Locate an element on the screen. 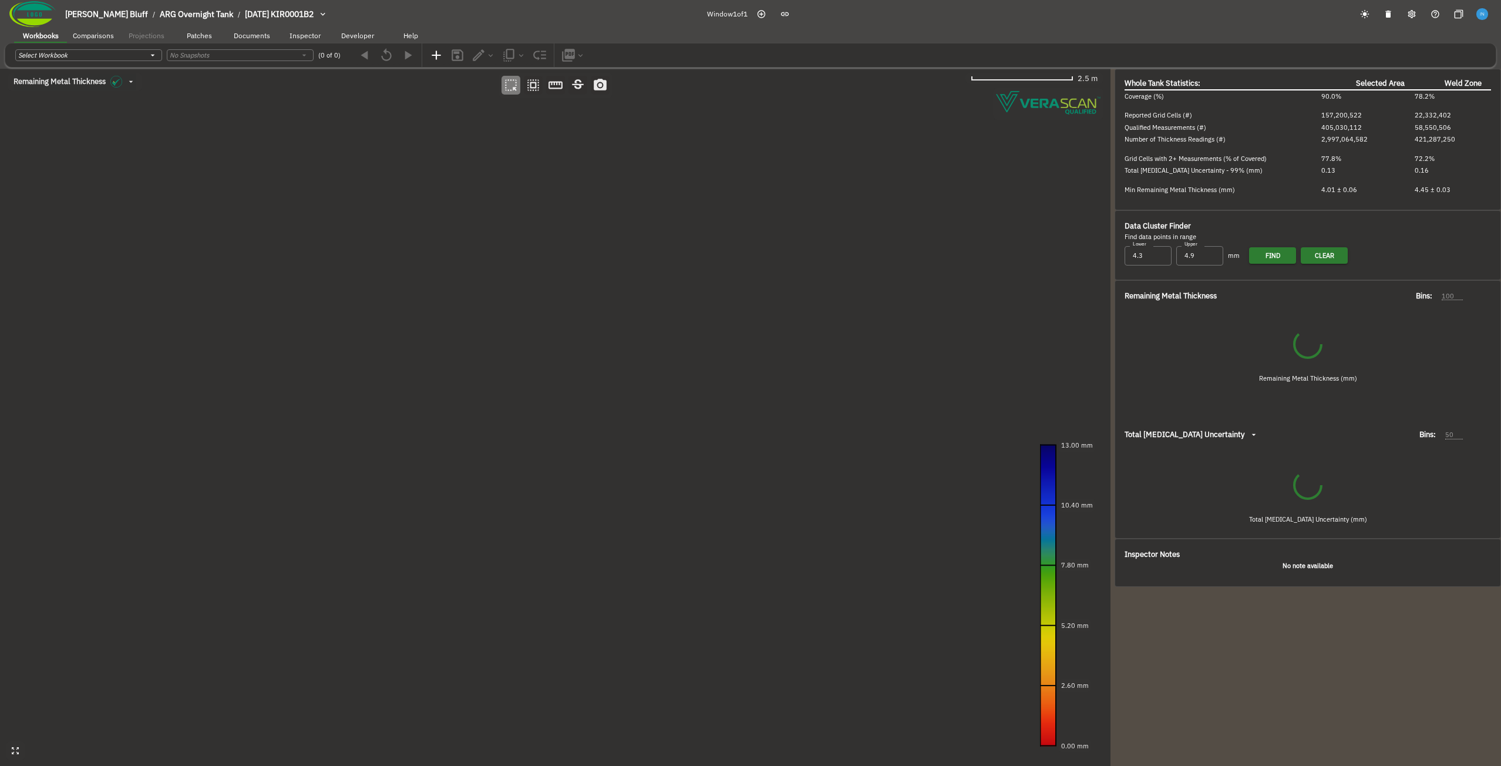  span: 72.2% is located at coordinates (1425, 159).